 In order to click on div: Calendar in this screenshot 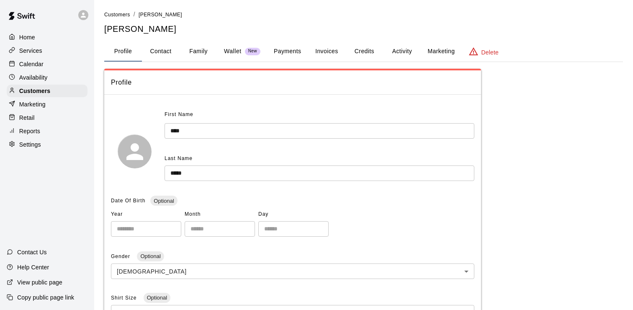, I will do `click(47, 64)`.